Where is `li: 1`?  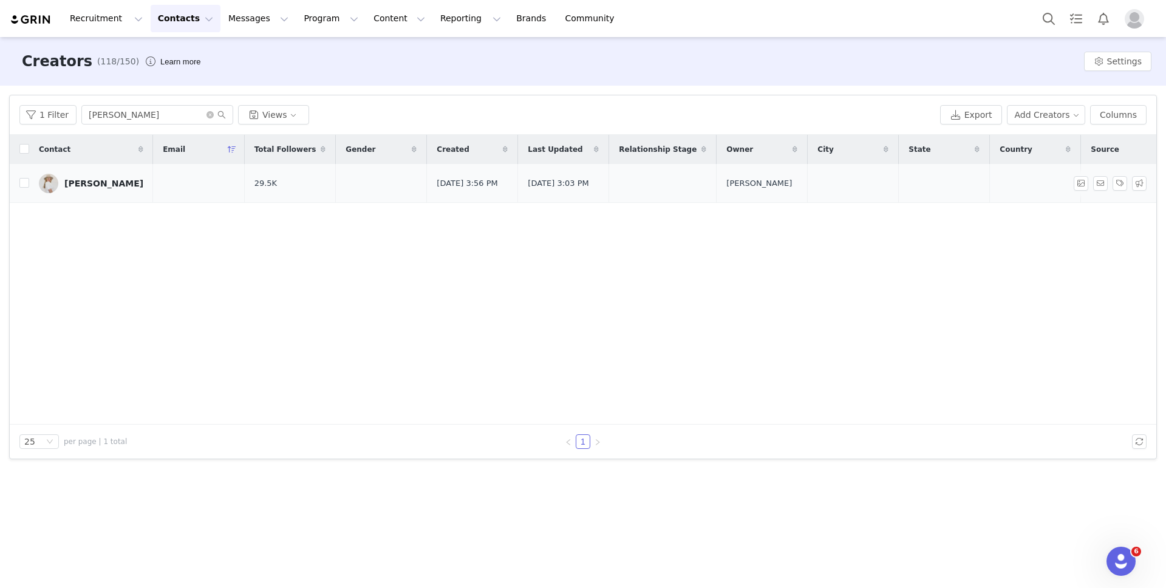
li: 1 is located at coordinates (583, 442).